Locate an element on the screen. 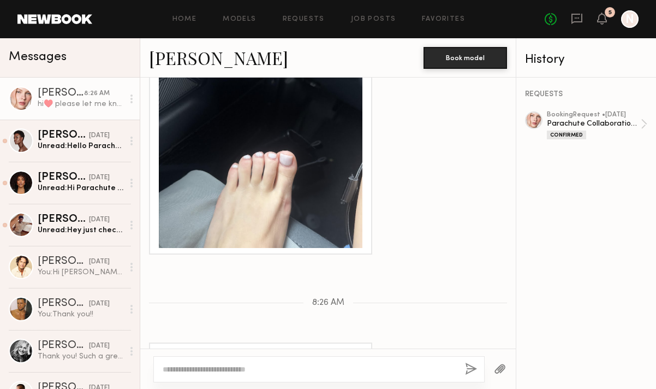 The height and width of the screenshot is (389, 656). button: Book model is located at coordinates (465, 58).